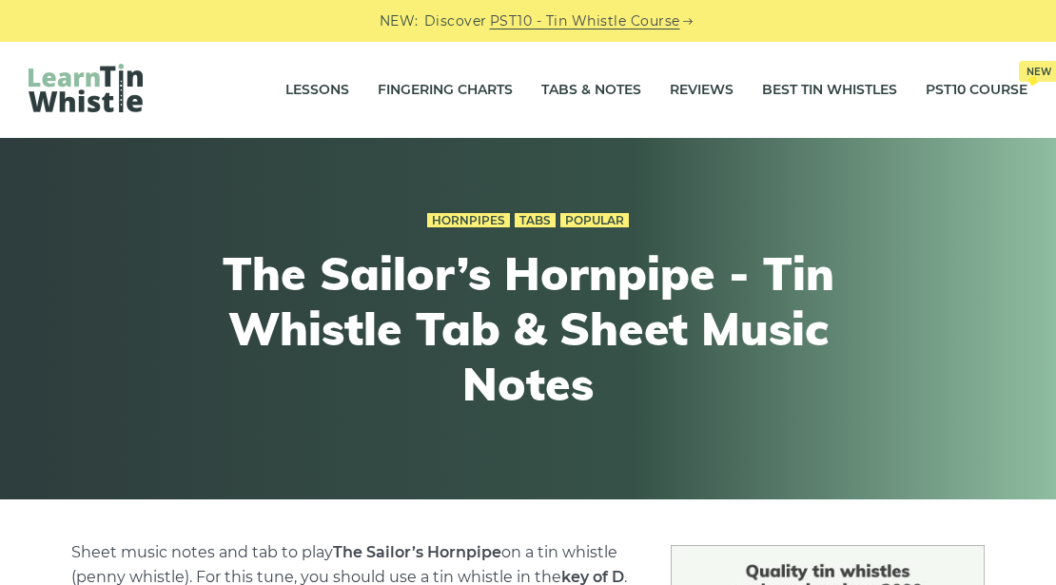 The height and width of the screenshot is (585, 1056). I want to click on a: Tabs & Notes, so click(591, 90).